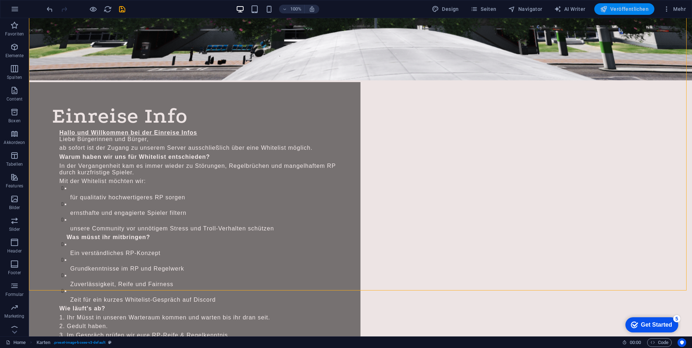 The image size is (692, 348). Describe the element at coordinates (635, 343) in the screenshot. I see `span: 00 00` at that location.